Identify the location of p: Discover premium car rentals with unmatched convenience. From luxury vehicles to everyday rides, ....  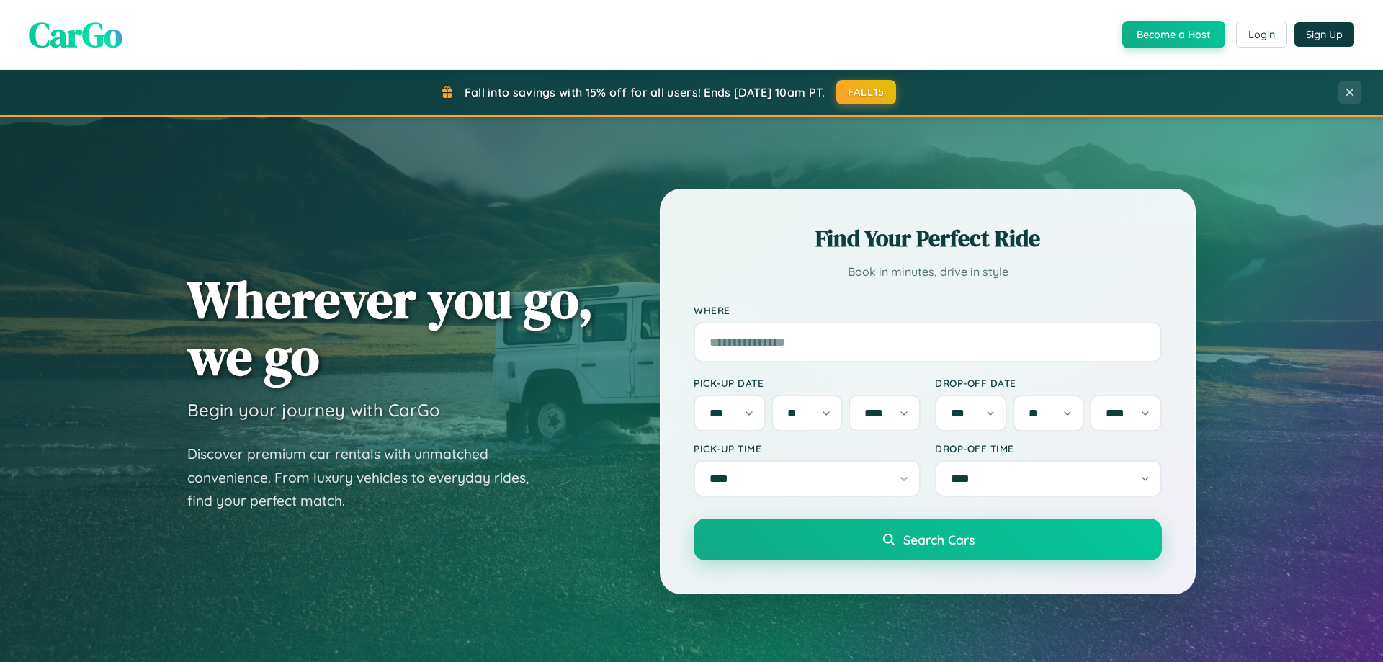
(367, 477).